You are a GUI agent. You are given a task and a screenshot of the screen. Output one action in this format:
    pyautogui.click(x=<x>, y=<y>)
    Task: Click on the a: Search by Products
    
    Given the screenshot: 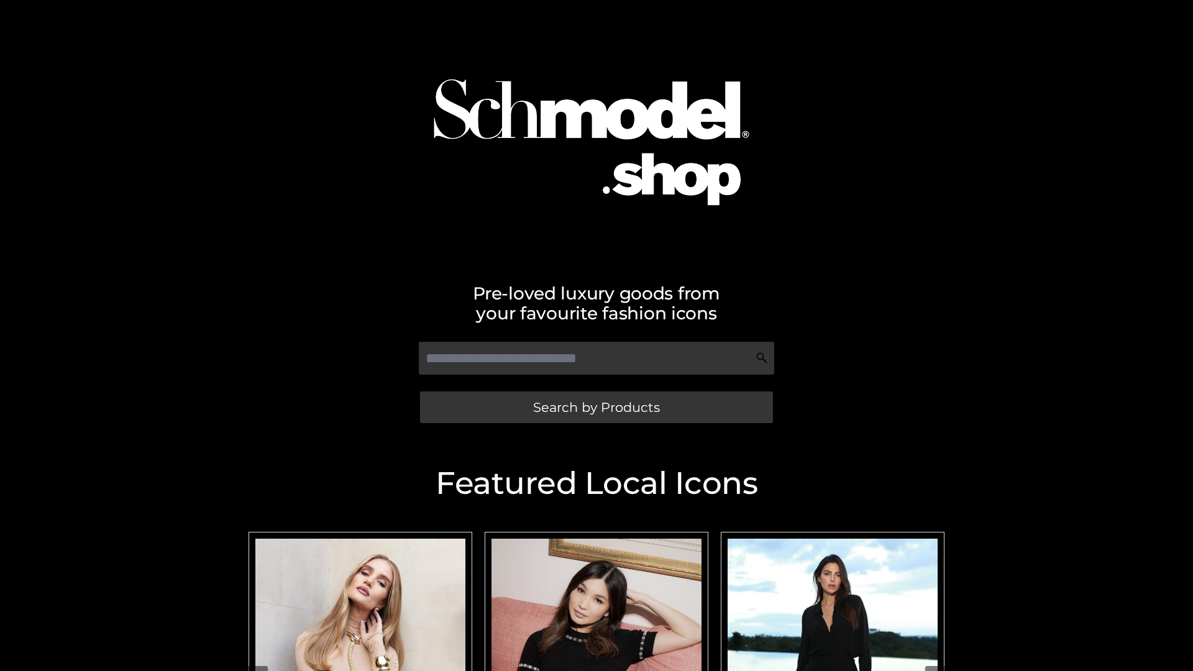 What is the action you would take?
    pyautogui.click(x=597, y=407)
    